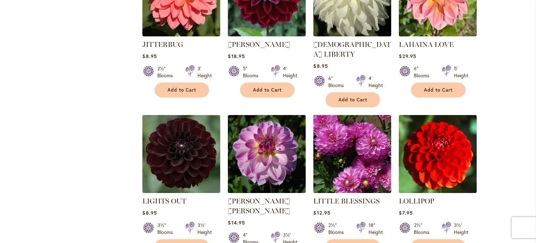  What do you see at coordinates (267, 191) in the screenshot?
I see `a: LISA LISA` at bounding box center [267, 191].